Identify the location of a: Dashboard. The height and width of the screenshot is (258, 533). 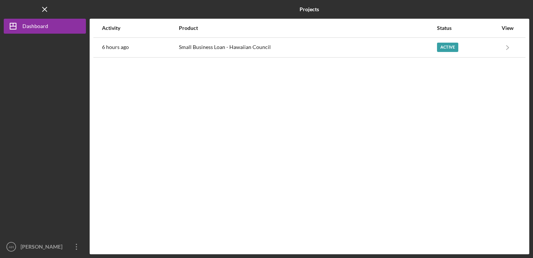
(45, 26).